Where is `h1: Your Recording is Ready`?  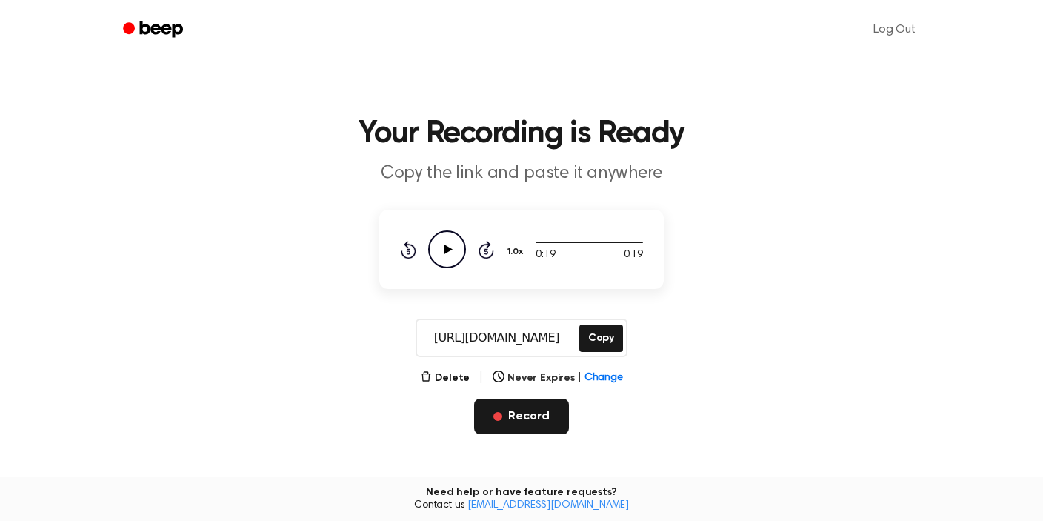 h1: Your Recording is Ready is located at coordinates (521, 134).